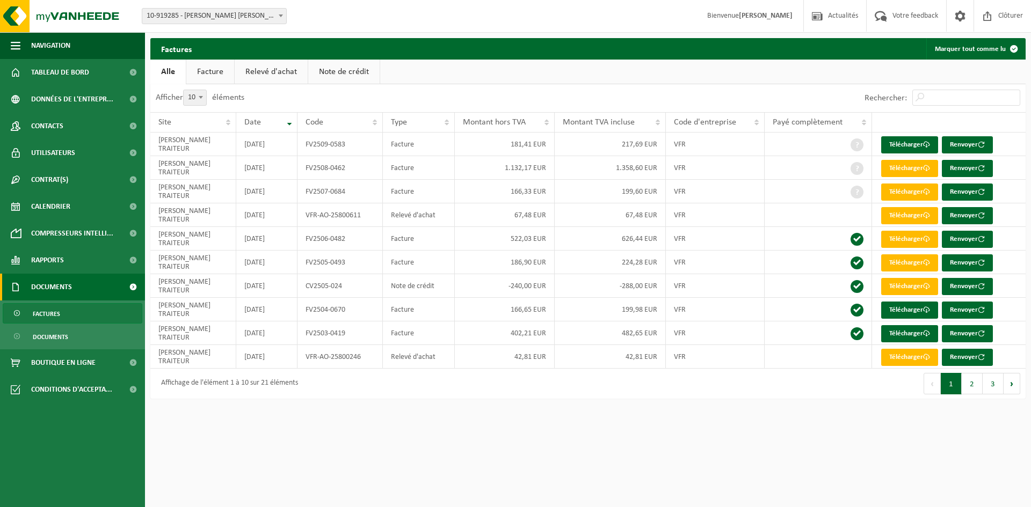 The height and width of the screenshot is (507, 1031). What do you see at coordinates (72, 314) in the screenshot?
I see `a: Factures` at bounding box center [72, 314].